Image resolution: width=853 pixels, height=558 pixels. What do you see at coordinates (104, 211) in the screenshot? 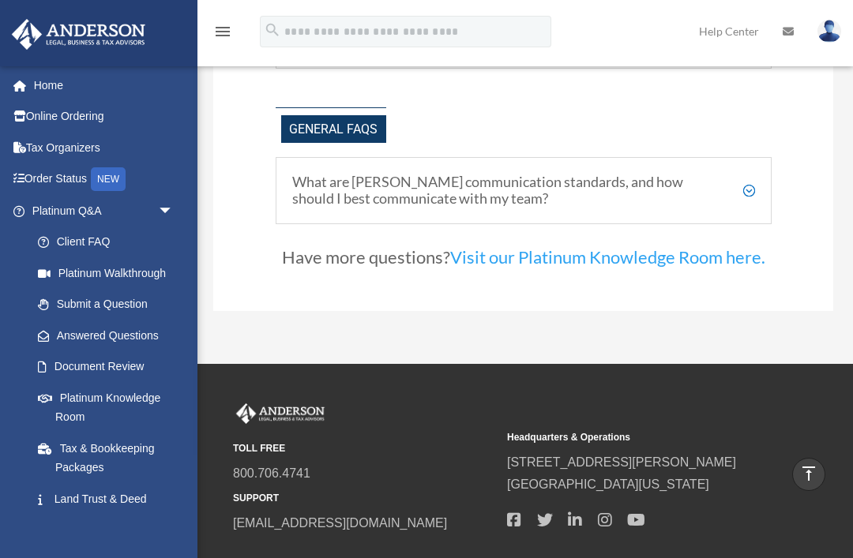
I see `a: Platinum Q&Aarrow_drop_down` at bounding box center [104, 211].